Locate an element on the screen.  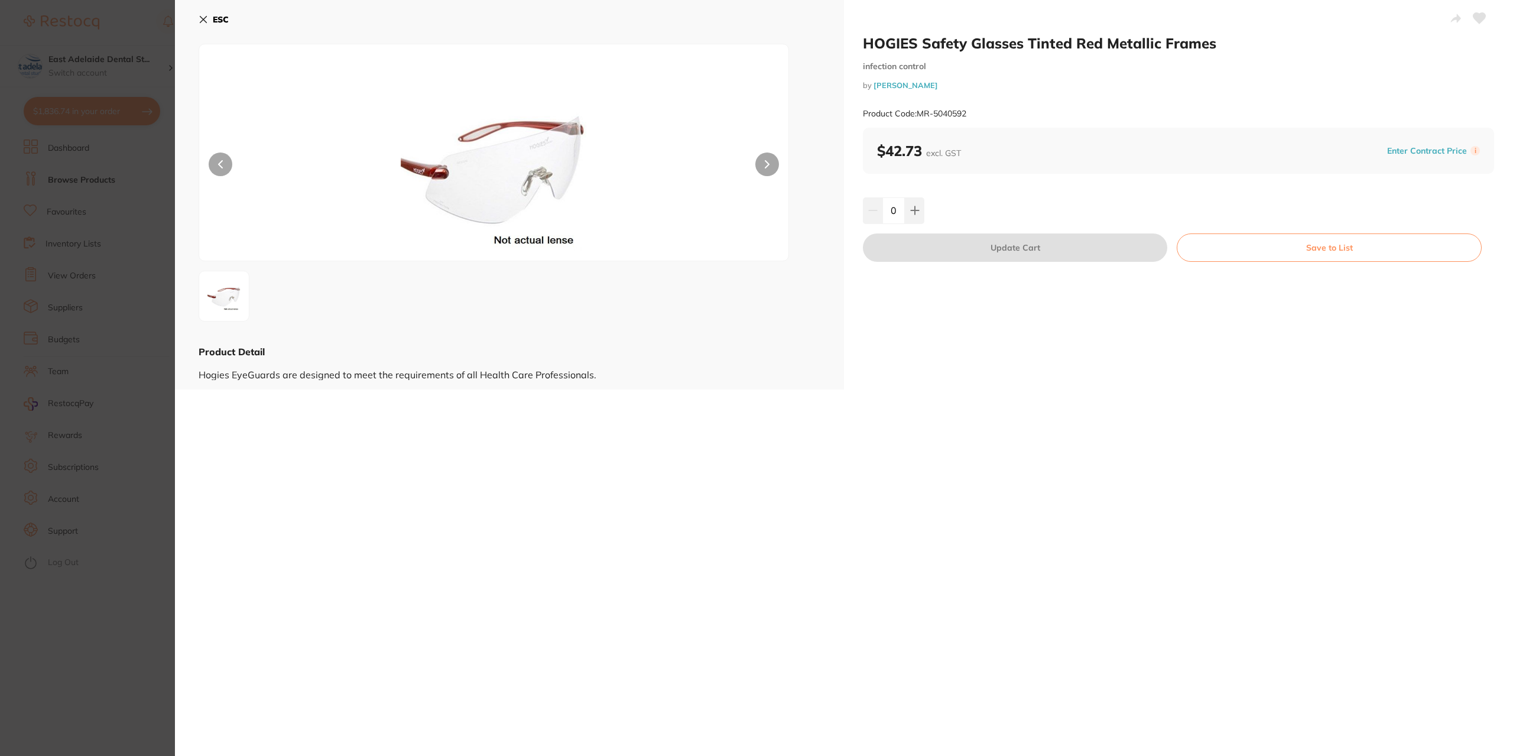
b: Product Detail is located at coordinates (232, 352).